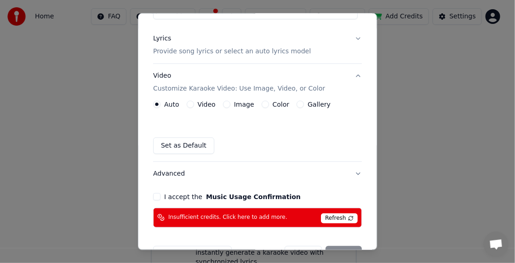 This screenshot has width=515, height=263. I want to click on div: Lyrics, so click(162, 38).